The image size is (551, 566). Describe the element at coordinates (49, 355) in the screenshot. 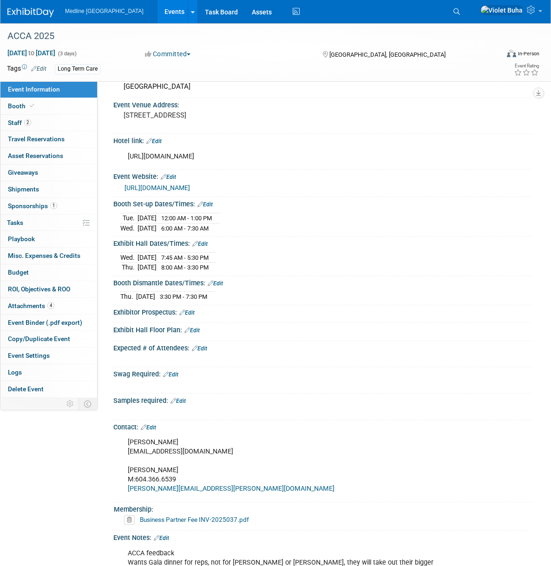

I see `a: Event Settings` at that location.